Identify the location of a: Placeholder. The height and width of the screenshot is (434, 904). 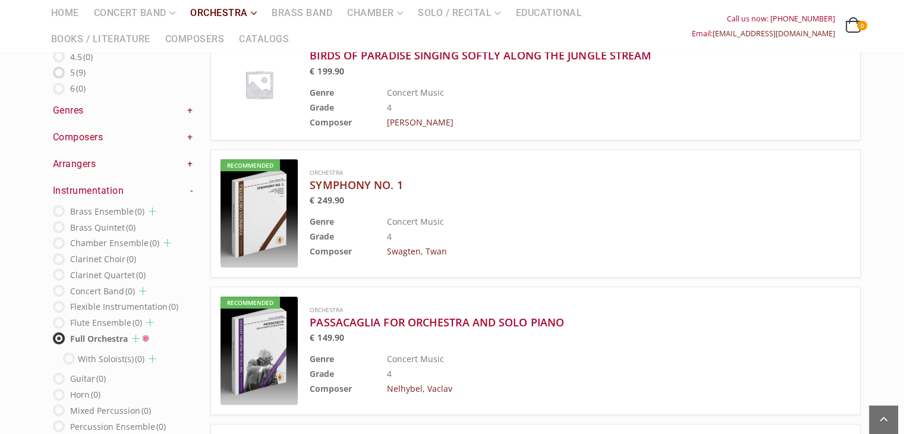
(259, 84).